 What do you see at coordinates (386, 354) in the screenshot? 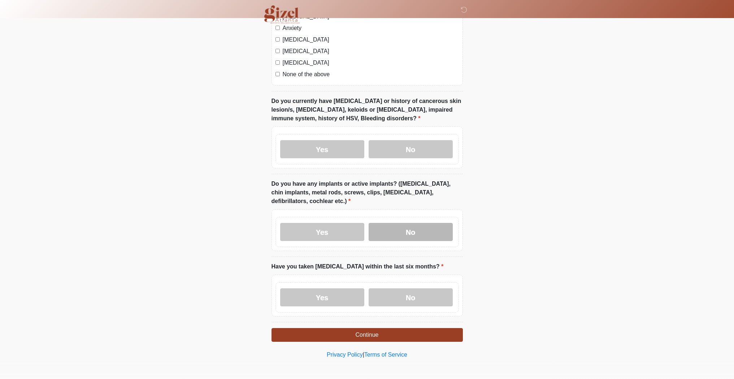
I see `a: Terms of Service` at bounding box center [386, 354].